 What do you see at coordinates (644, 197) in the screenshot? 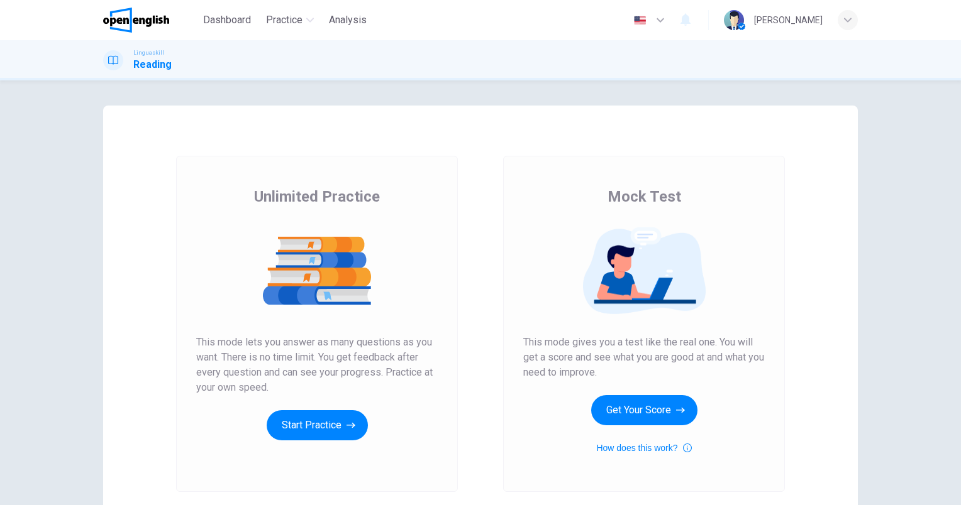
I see `span: Mock Test` at bounding box center [644, 197].